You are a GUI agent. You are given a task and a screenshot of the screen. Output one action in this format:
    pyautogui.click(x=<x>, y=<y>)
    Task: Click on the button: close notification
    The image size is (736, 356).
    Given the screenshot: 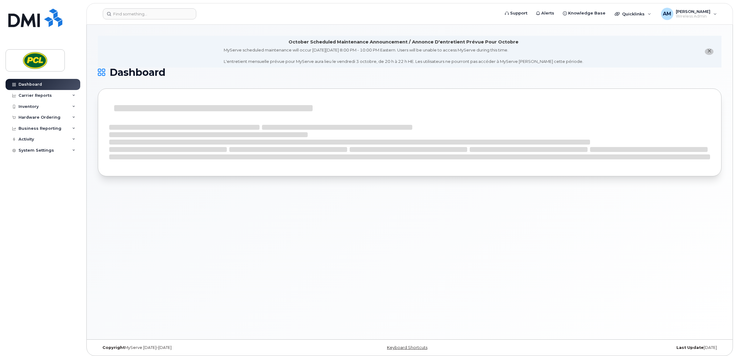 What is the action you would take?
    pyautogui.click(x=709, y=52)
    